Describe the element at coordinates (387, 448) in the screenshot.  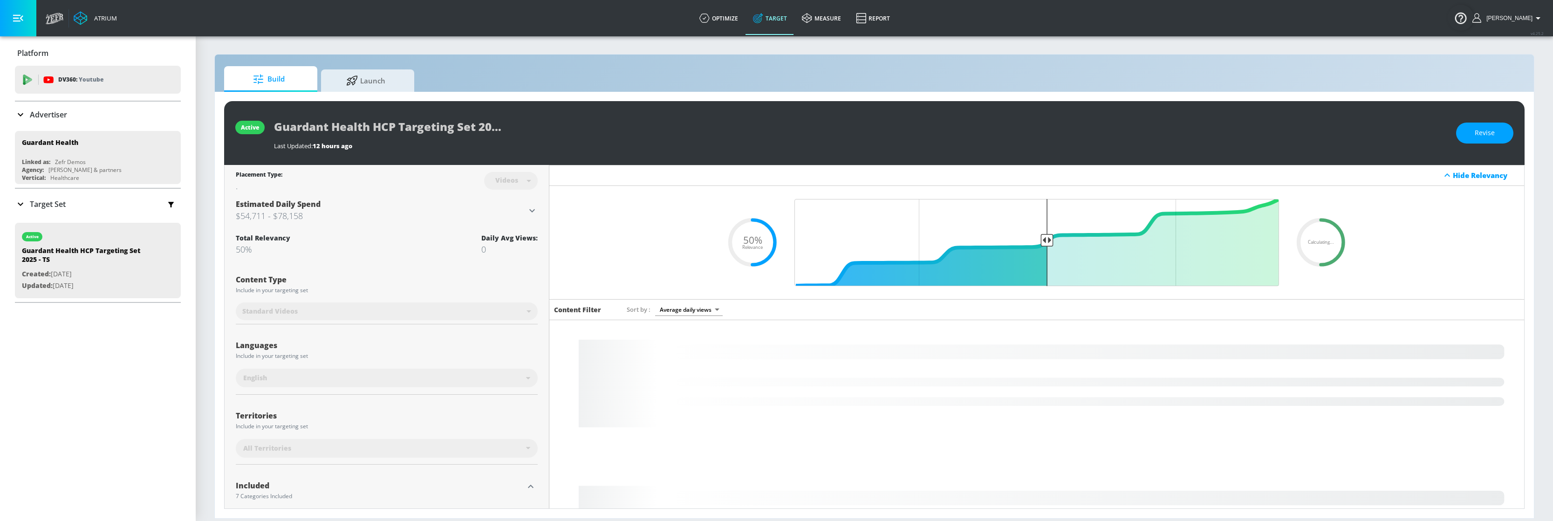
I see `div: All Territories` at that location.